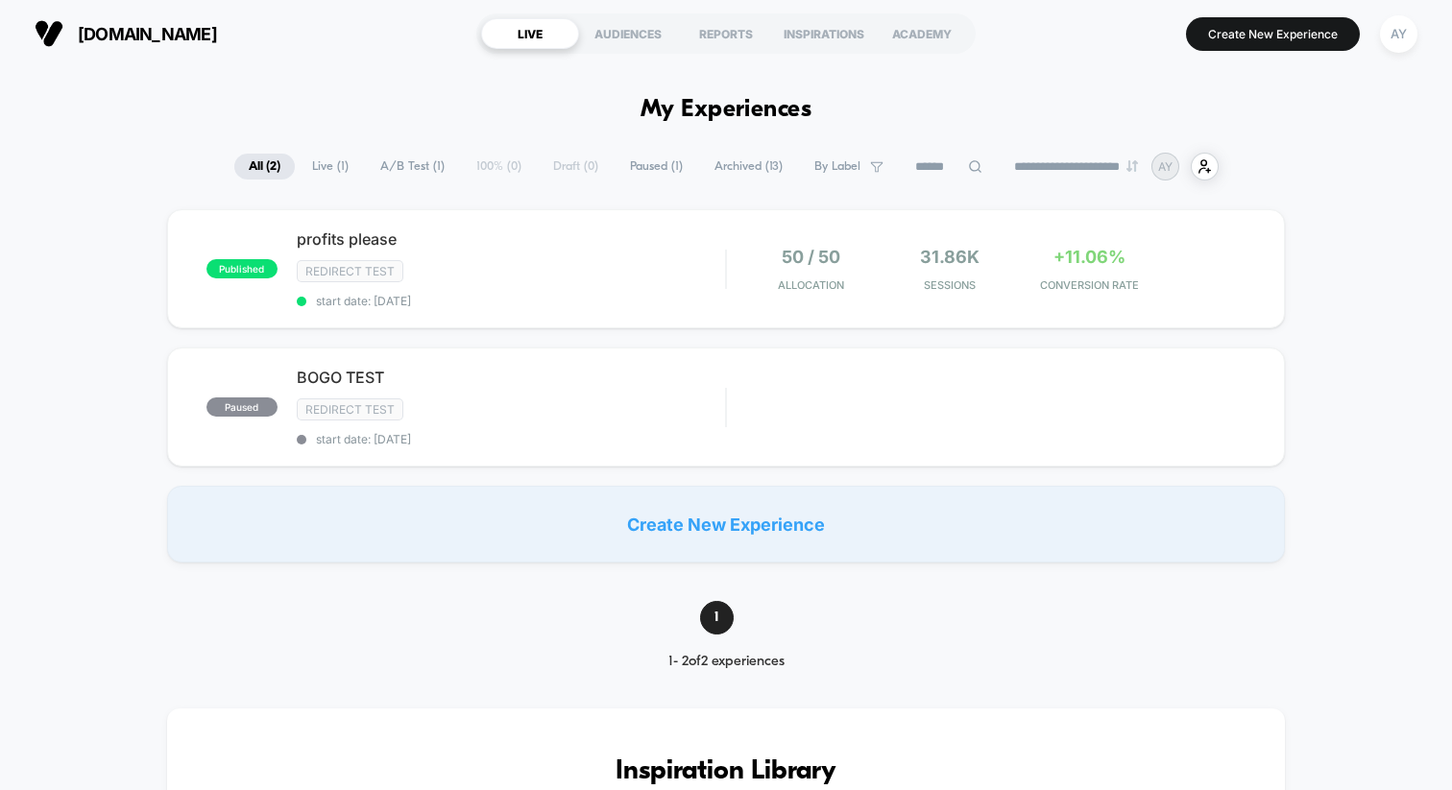  Describe the element at coordinates (1132, 166) in the screenshot. I see `img: end` at that location.